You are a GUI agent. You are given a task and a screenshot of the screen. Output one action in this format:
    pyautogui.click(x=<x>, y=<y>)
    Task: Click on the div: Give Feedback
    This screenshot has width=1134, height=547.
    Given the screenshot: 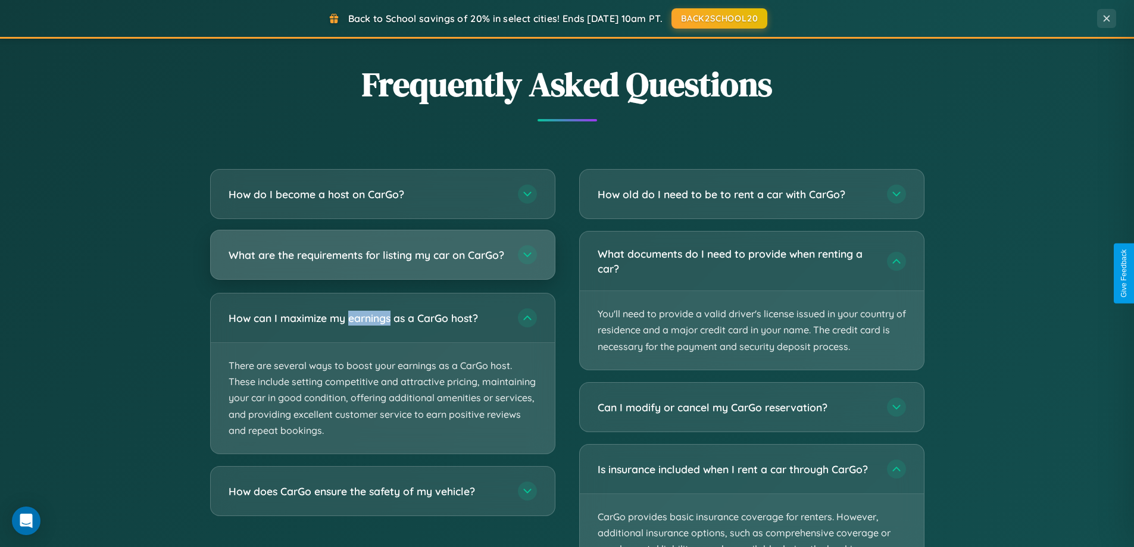 What is the action you would take?
    pyautogui.click(x=1124, y=273)
    